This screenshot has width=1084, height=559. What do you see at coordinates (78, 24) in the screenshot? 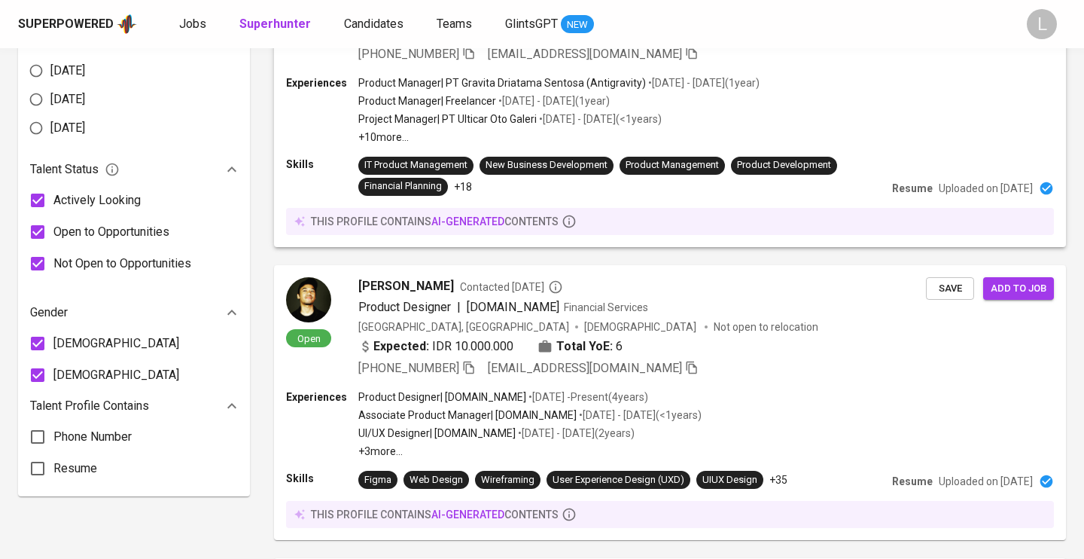
I see `a: Superpoweredapp logo` at bounding box center [78, 24].